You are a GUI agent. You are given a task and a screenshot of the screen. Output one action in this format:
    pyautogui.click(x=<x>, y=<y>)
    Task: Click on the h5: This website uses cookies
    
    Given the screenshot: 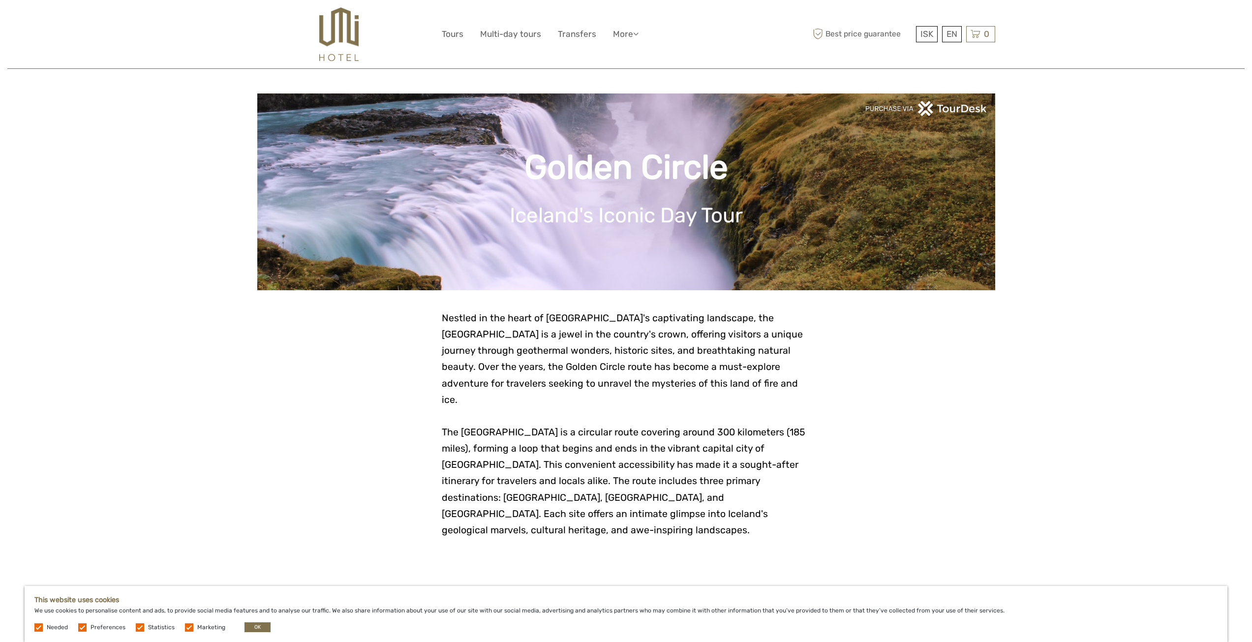 What is the action you would take?
    pyautogui.click(x=626, y=600)
    